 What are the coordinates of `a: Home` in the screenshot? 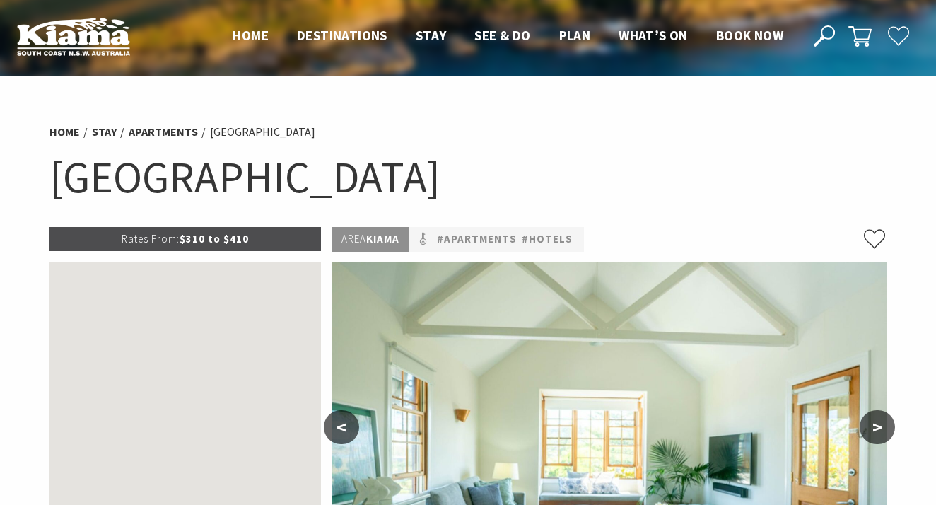 It's located at (64, 132).